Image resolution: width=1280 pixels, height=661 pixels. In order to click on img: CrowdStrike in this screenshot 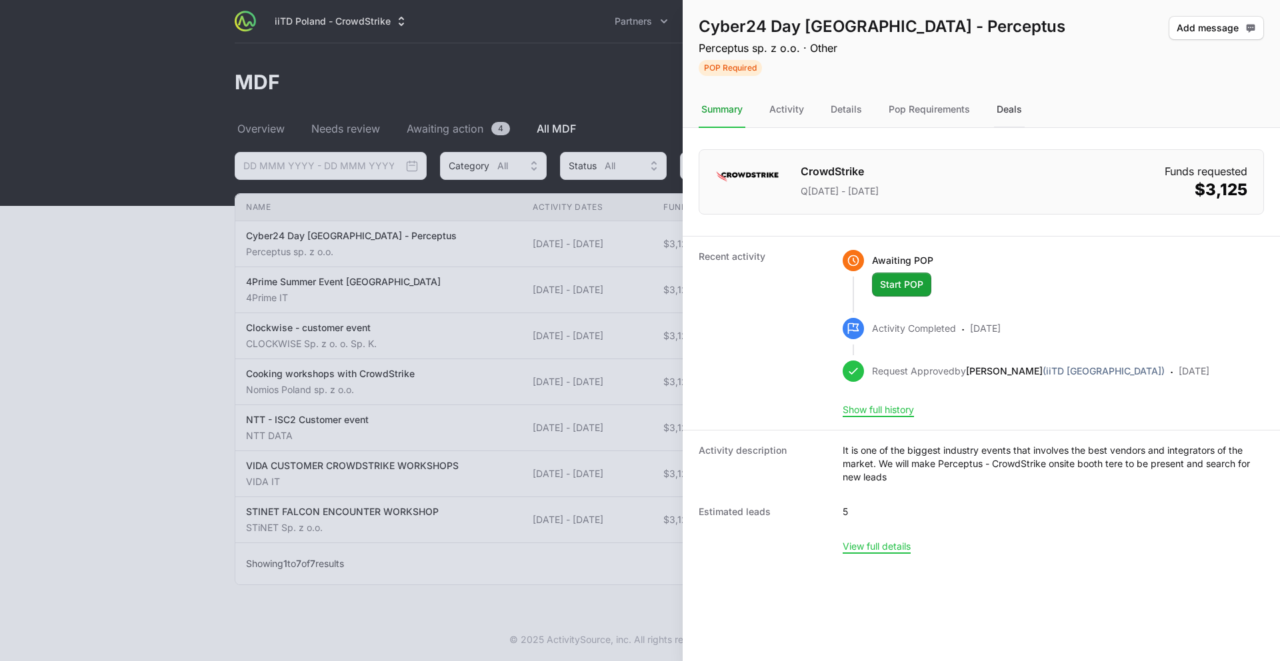, I will do `click(747, 177)`.